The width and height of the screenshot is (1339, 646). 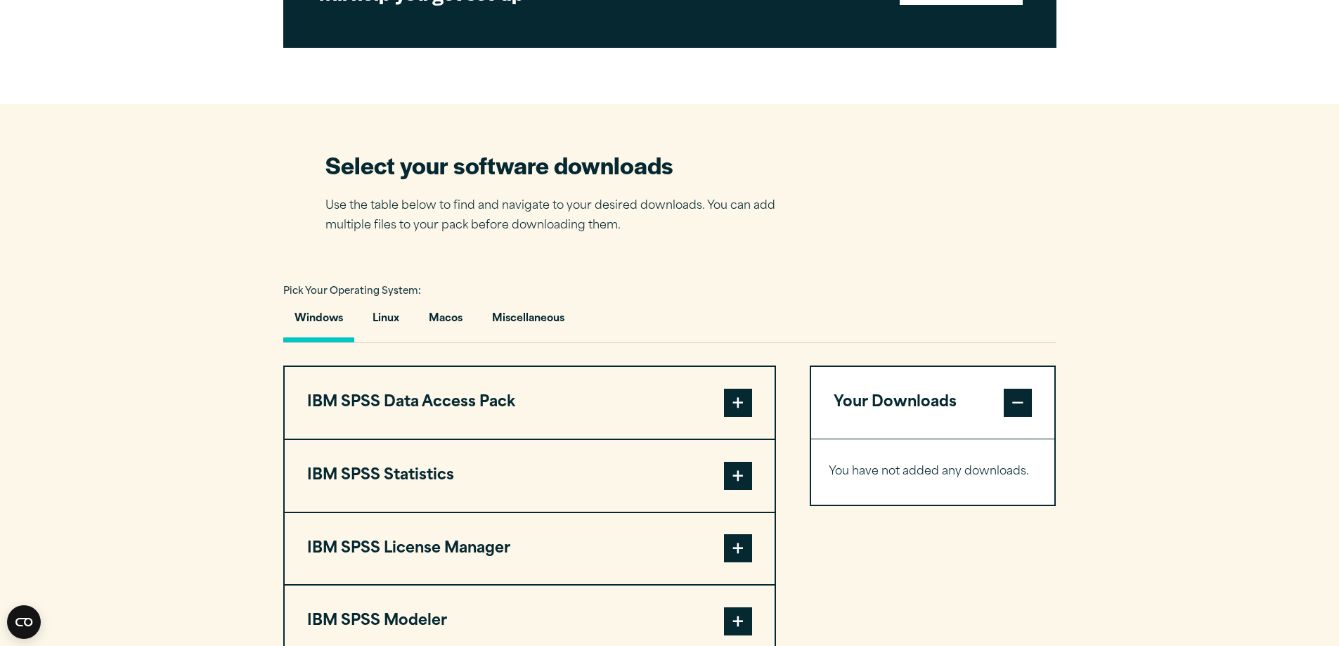 I want to click on button: Windows, so click(x=318, y=322).